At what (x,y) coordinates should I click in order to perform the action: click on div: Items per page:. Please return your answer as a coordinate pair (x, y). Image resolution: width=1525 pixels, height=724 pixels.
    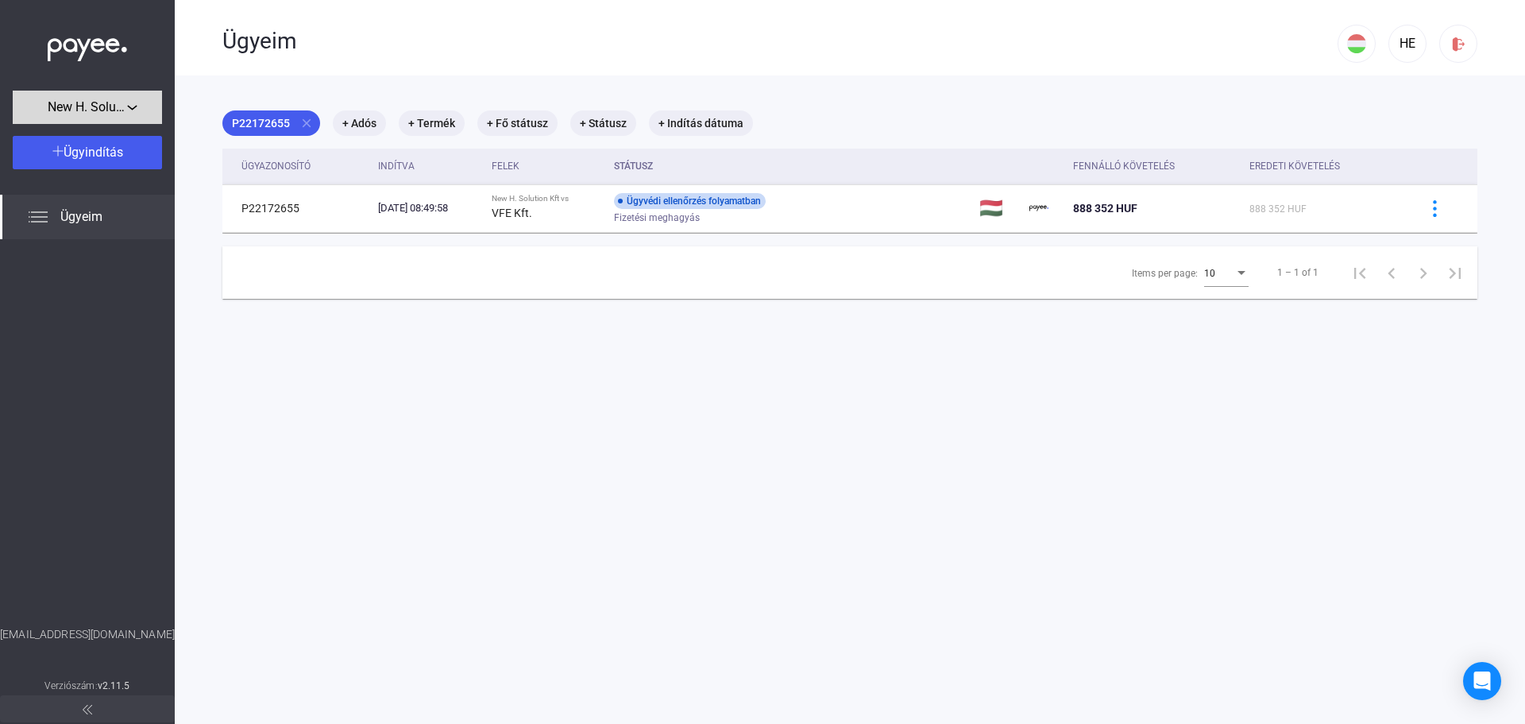
    Looking at the image, I should click on (1165, 273).